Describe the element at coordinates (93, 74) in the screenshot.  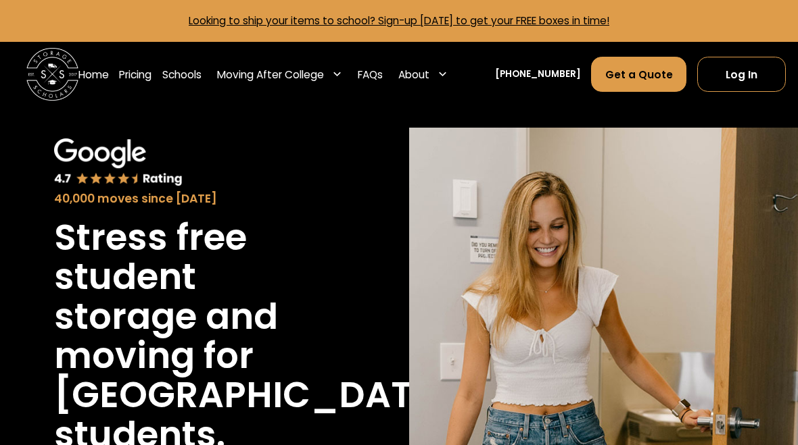
I see `a: Home` at that location.